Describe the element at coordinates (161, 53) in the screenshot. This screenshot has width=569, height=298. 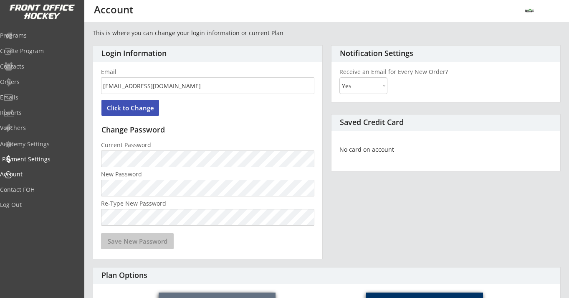
I see `div: Login Information` at that location.